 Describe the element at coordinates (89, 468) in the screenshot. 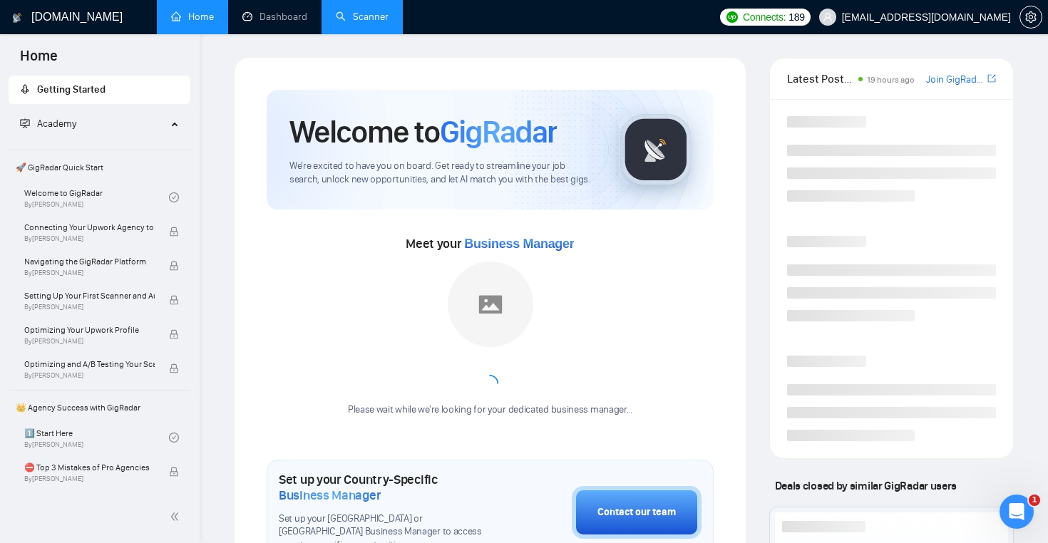

I see `span: ⛔ Top 3 Mistakes of Pro Agencies` at that location.